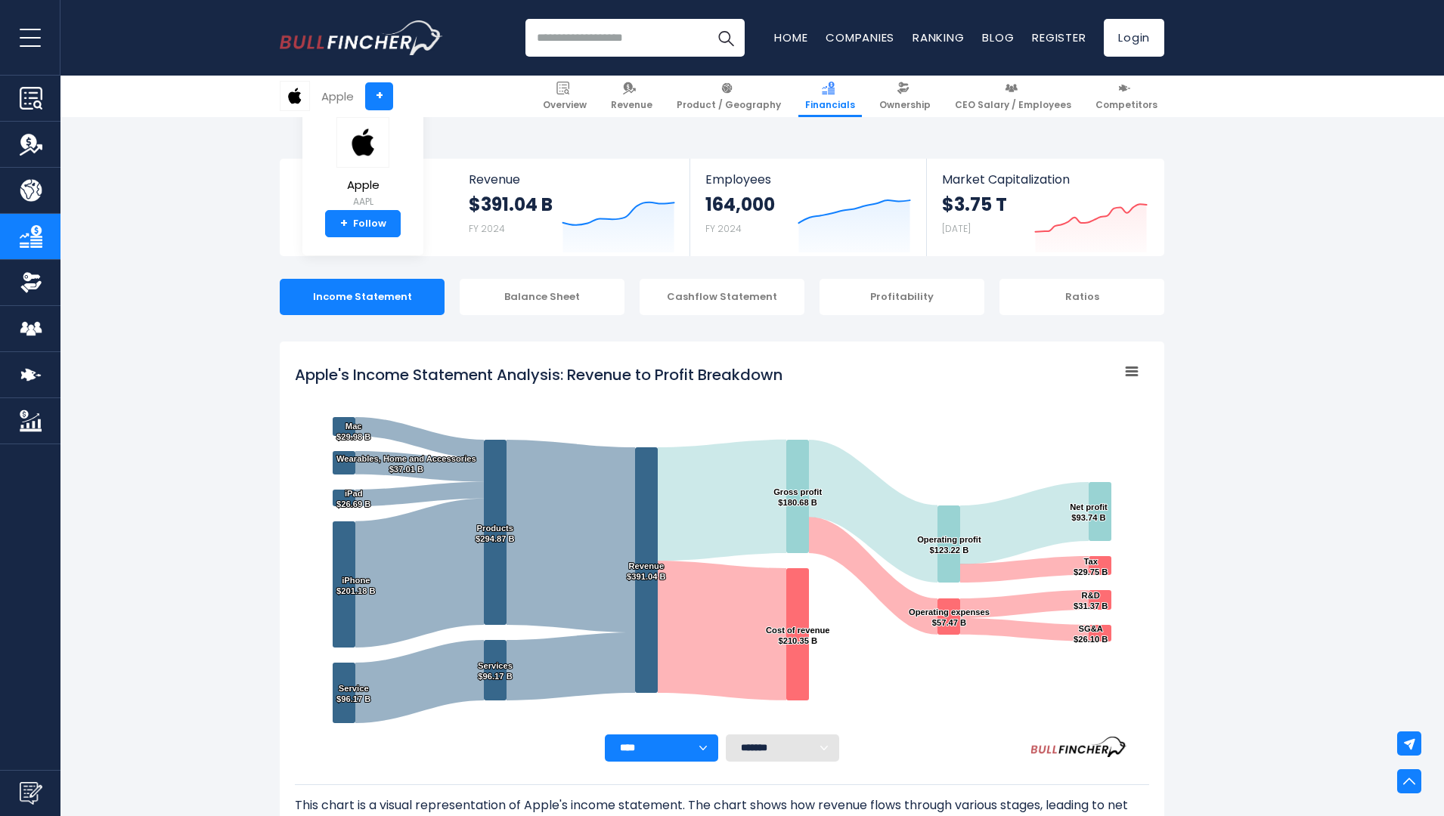 Image resolution: width=1444 pixels, height=816 pixels. What do you see at coordinates (31, 283) in the screenshot?
I see `img: Ownership` at bounding box center [31, 283].